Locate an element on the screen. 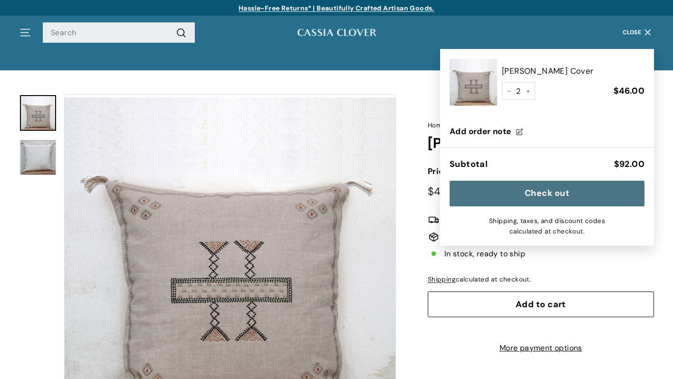 Image resolution: width=673 pixels, height=379 pixels. button: Check out is located at coordinates (547, 193).